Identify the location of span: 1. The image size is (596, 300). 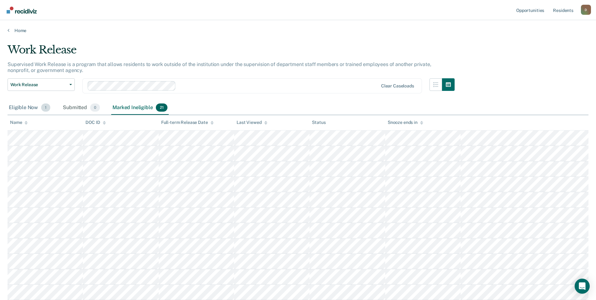
(46, 108).